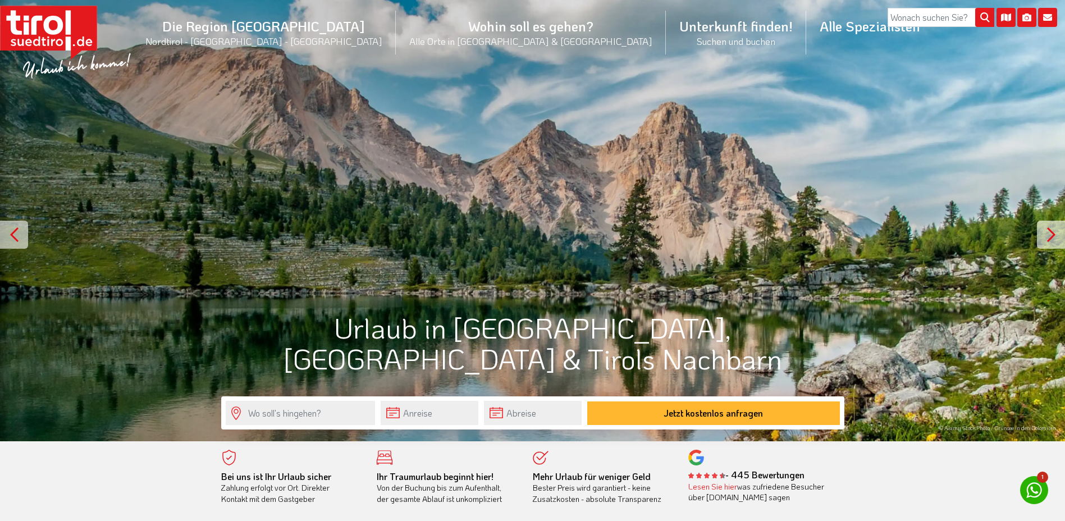 Image resolution: width=1065 pixels, height=521 pixels. Describe the element at coordinates (533, 413) in the screenshot. I see `input: Abreise` at that location.